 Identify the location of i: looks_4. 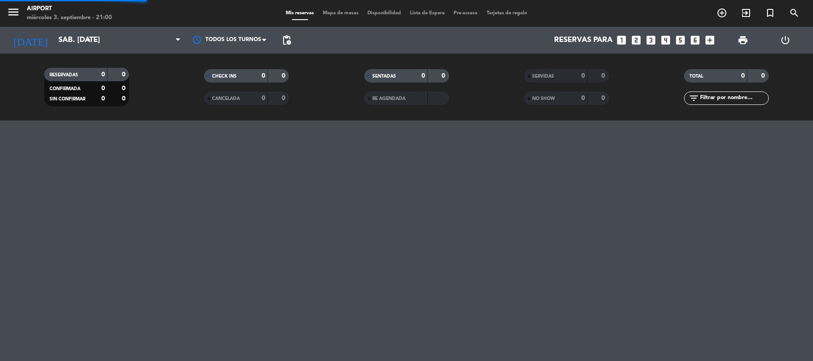
(665, 40).